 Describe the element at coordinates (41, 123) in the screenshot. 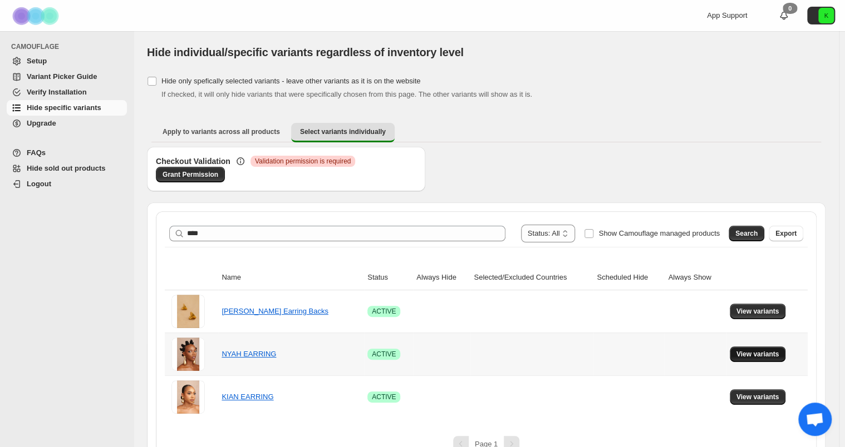

I see `span: Upgrade` at that location.